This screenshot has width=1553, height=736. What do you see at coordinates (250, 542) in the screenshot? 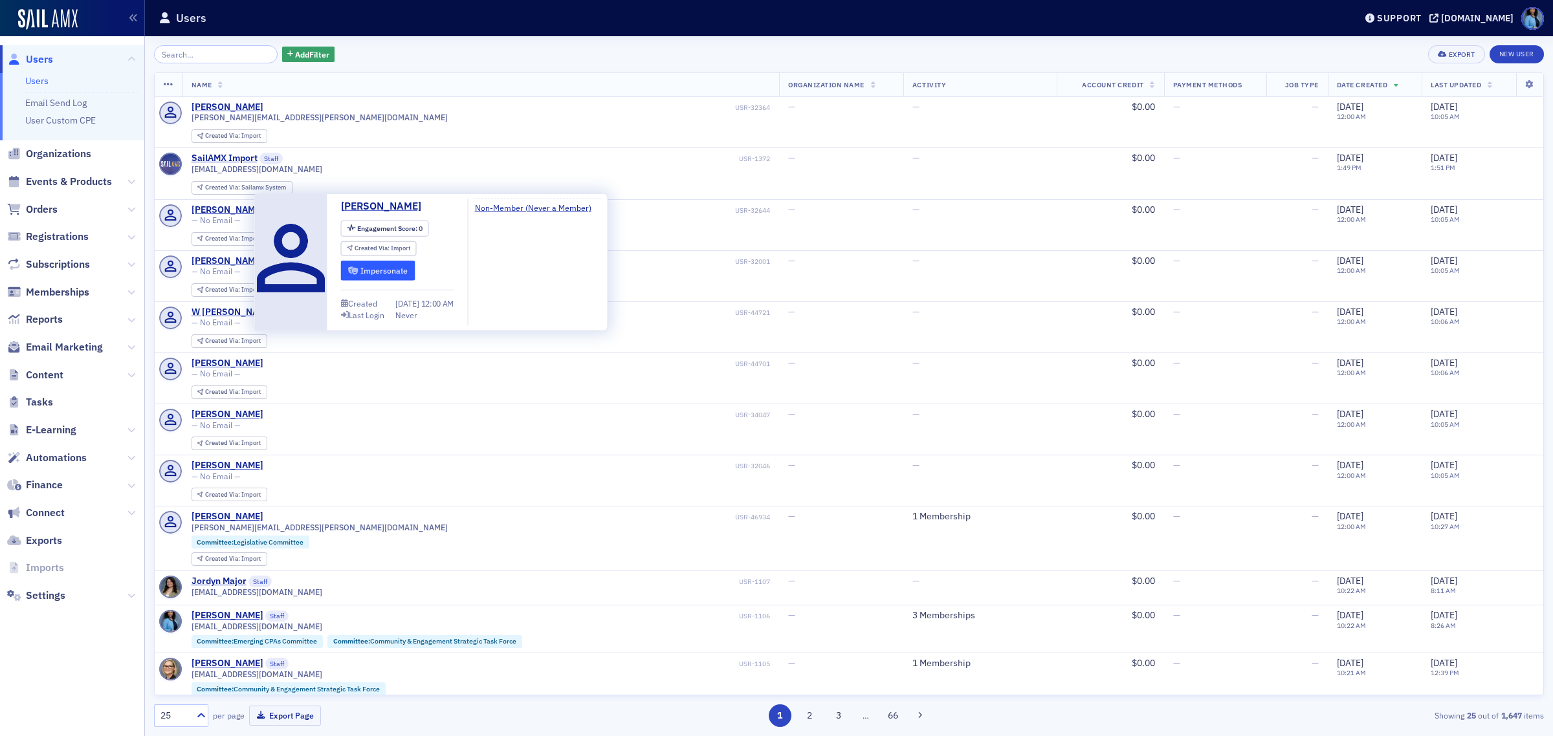
I see `a: Committee:Legislative Committee` at bounding box center [250, 542].